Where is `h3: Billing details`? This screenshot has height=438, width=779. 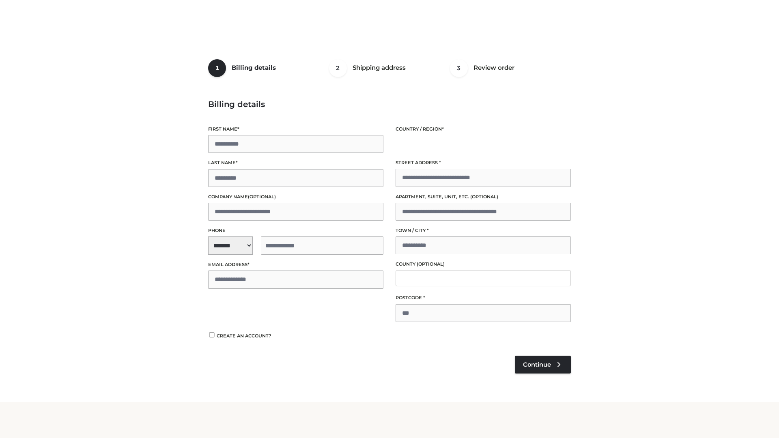 h3: Billing details is located at coordinates (390, 104).